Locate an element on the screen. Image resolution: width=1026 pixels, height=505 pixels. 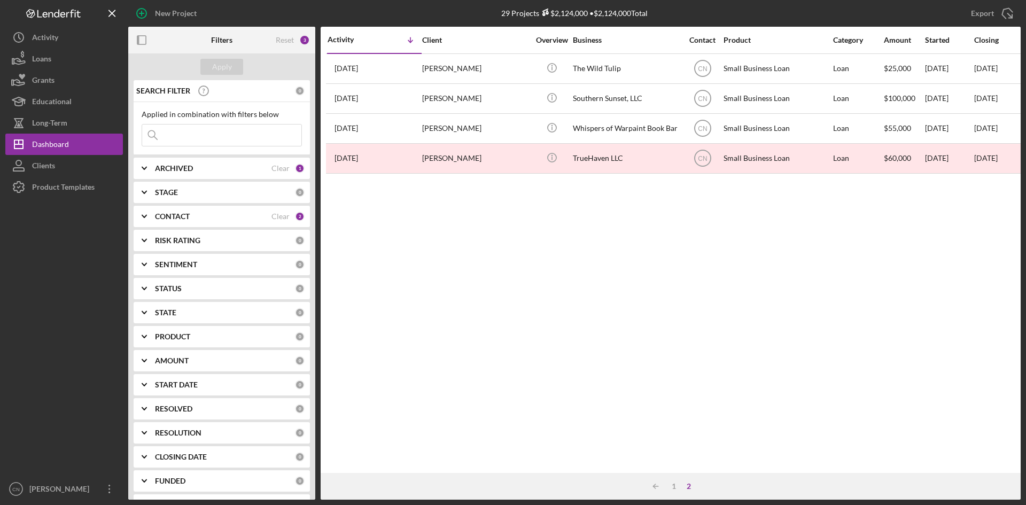
div: $60,000 is located at coordinates (904, 158).